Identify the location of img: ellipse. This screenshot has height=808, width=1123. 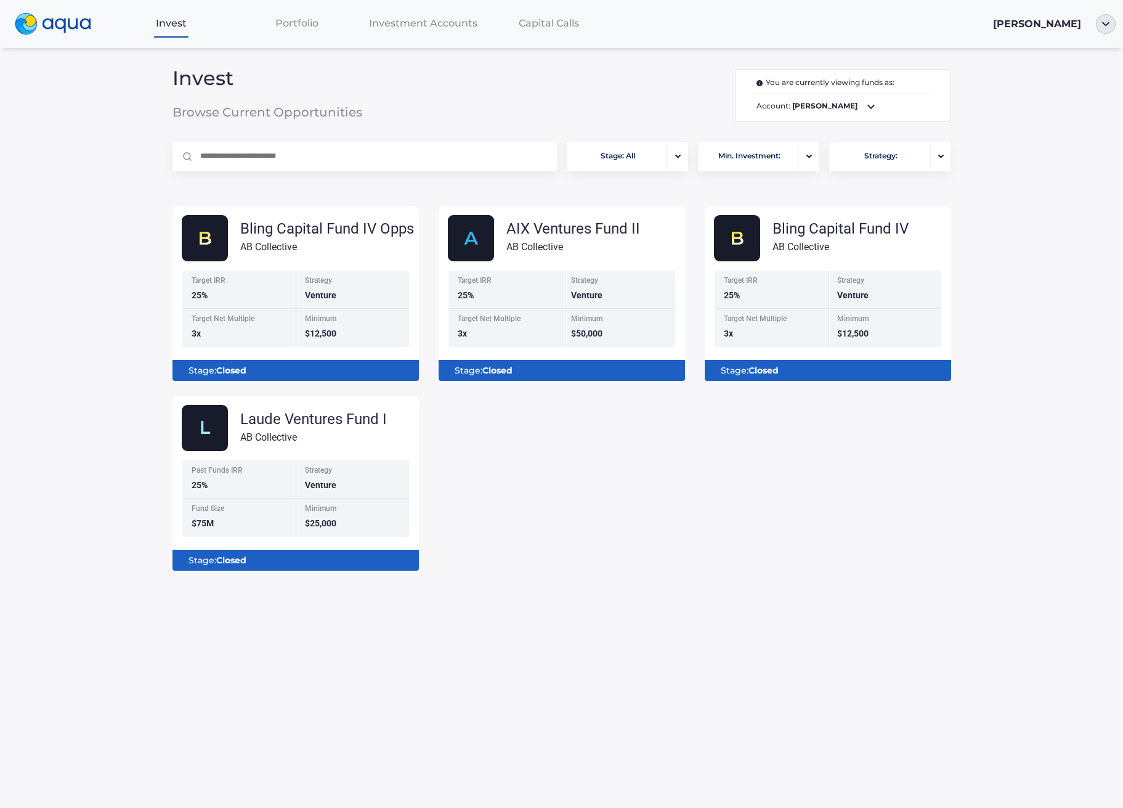
(1106, 24).